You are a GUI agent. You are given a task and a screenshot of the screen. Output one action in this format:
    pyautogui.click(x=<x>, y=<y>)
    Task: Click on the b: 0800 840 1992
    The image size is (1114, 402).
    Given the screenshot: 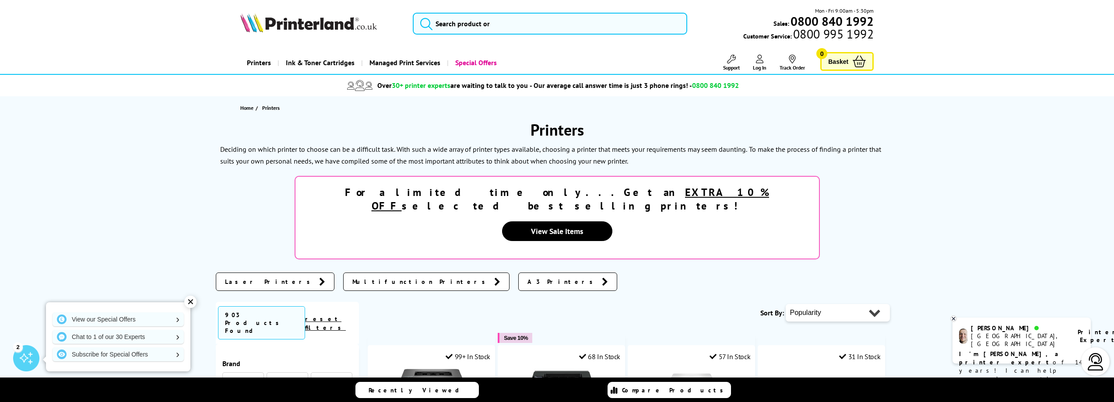 What is the action you would take?
    pyautogui.click(x=832, y=21)
    